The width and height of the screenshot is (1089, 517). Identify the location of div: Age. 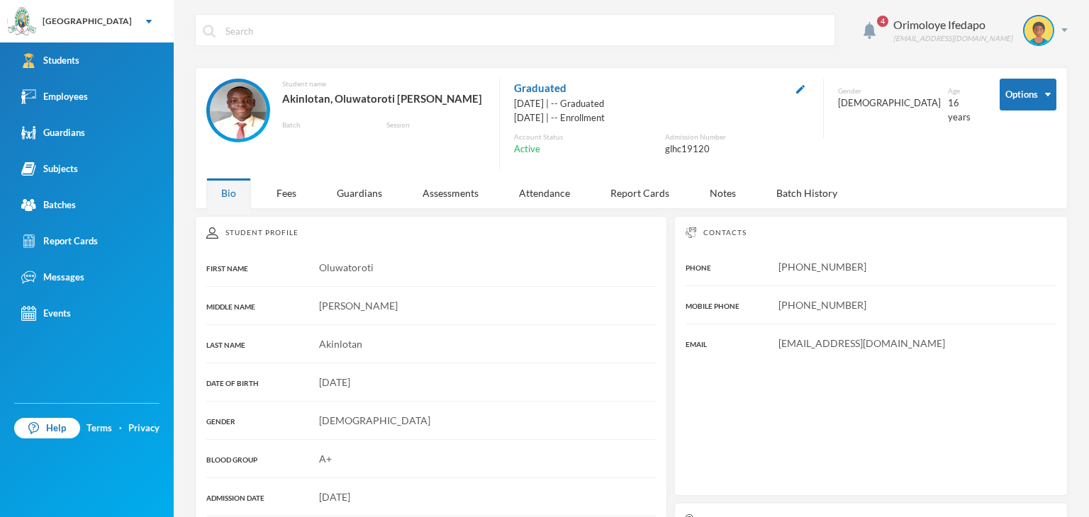
(963, 91).